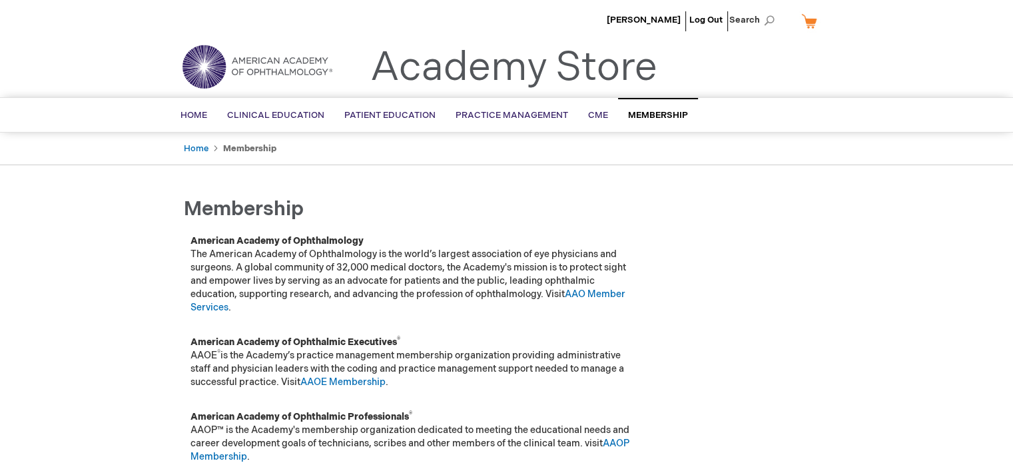  What do you see at coordinates (194, 115) in the screenshot?
I see `span: Home` at bounding box center [194, 115].